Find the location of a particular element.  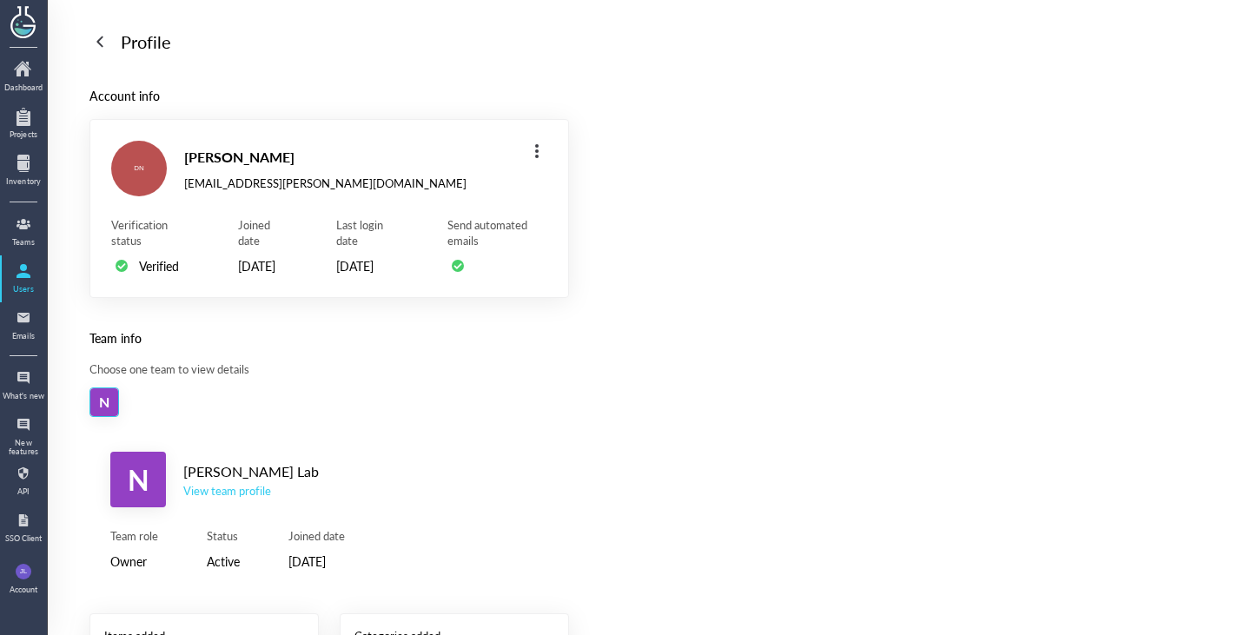

div: Projects is located at coordinates (23, 135).